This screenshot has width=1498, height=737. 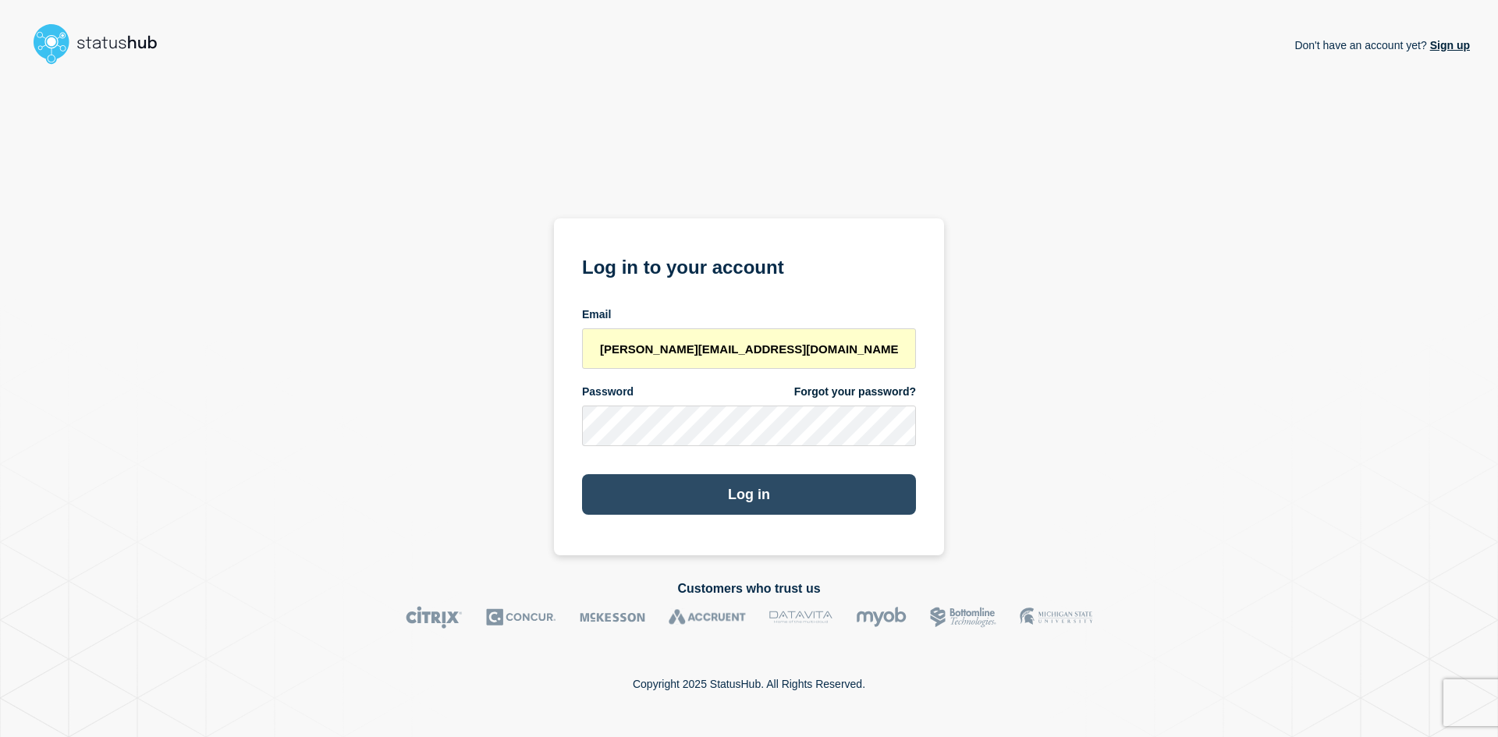 I want to click on a: Sign up, so click(x=1448, y=45).